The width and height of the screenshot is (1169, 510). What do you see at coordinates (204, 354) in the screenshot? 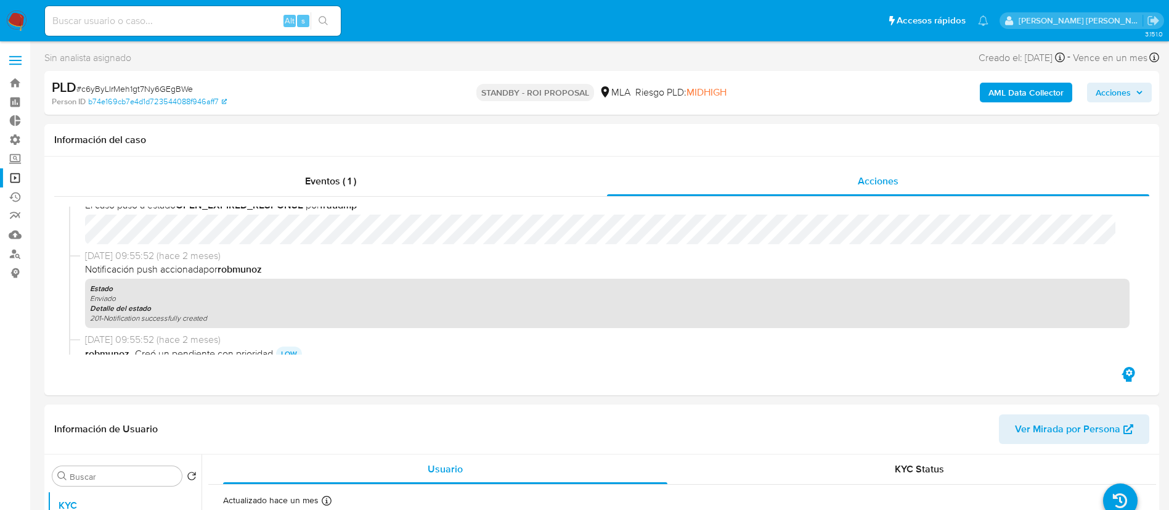
I see `span: Creó un pendiente con prioridad` at bounding box center [204, 354].